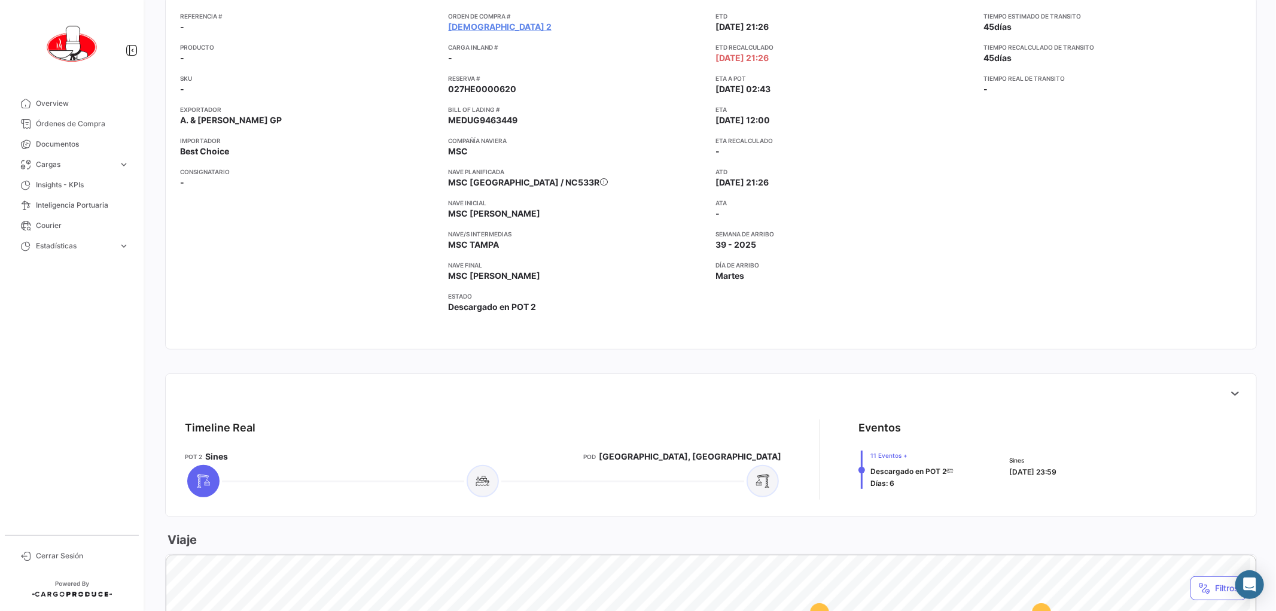 Image resolution: width=1276 pixels, height=611 pixels. I want to click on a: Inteligencia Portuaria, so click(72, 205).